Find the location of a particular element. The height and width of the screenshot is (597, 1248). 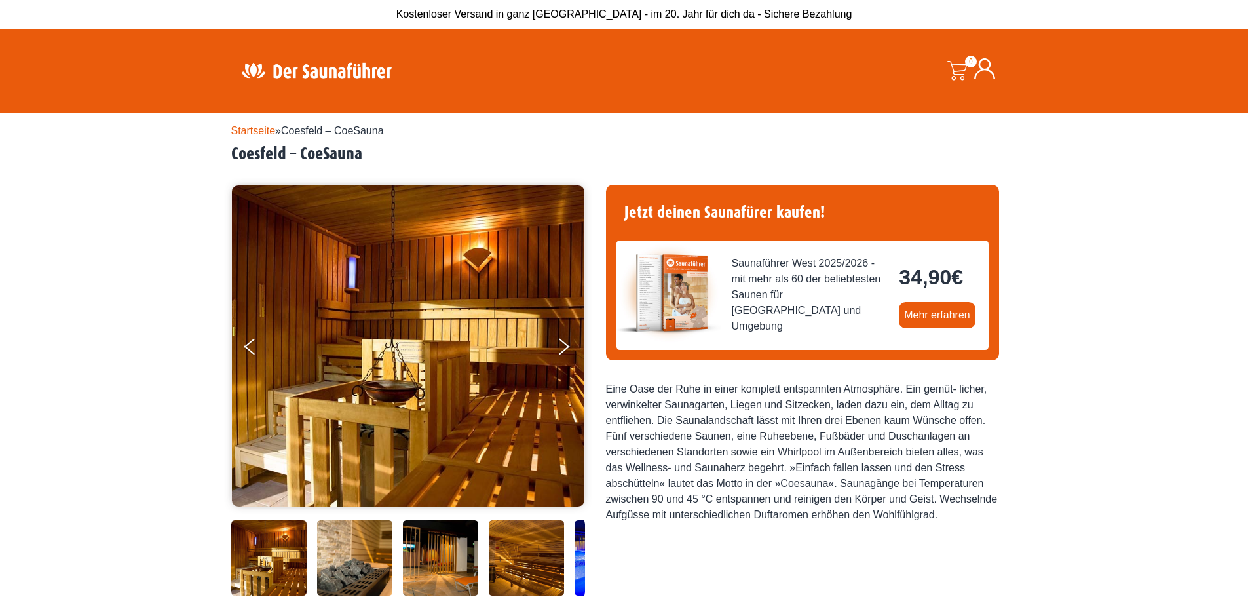

span: Coesfeld – CoeSauna is located at coordinates (332, 130).